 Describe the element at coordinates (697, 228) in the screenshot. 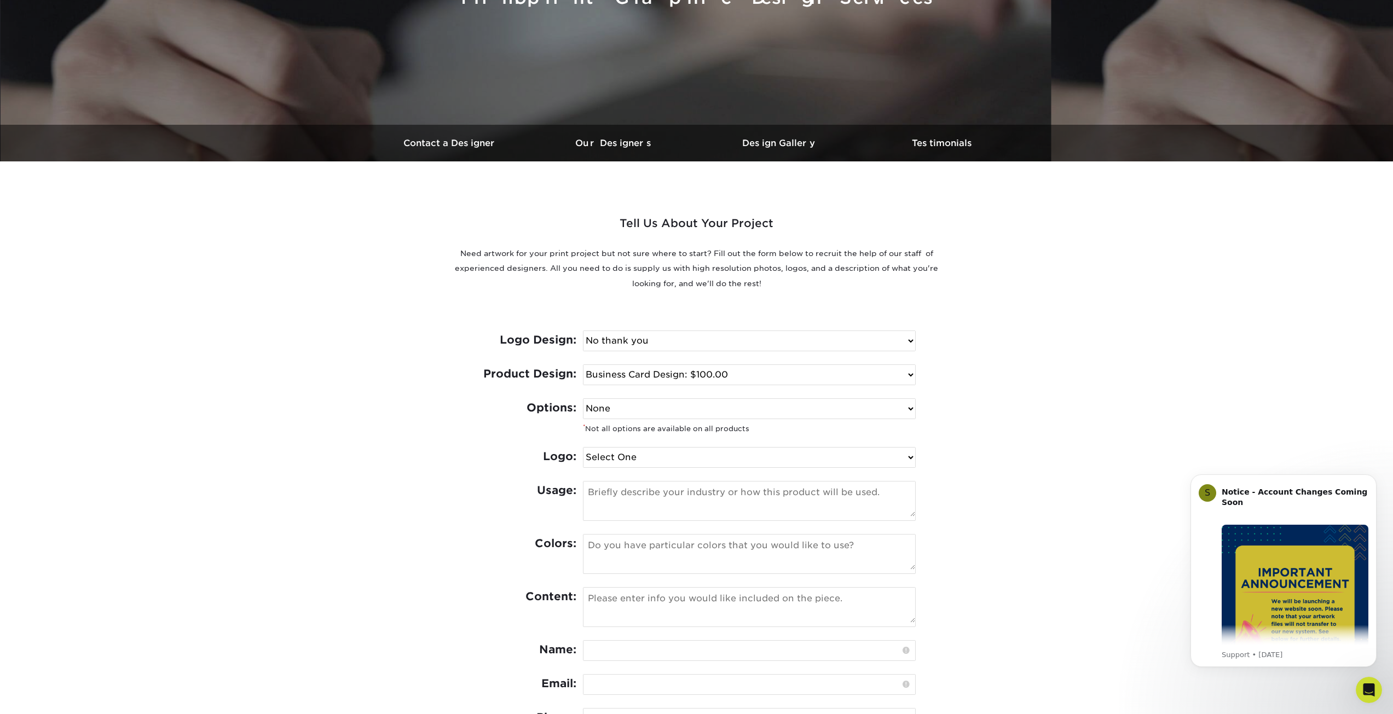

I see `h2: Tell Us About Your Project` at that location.